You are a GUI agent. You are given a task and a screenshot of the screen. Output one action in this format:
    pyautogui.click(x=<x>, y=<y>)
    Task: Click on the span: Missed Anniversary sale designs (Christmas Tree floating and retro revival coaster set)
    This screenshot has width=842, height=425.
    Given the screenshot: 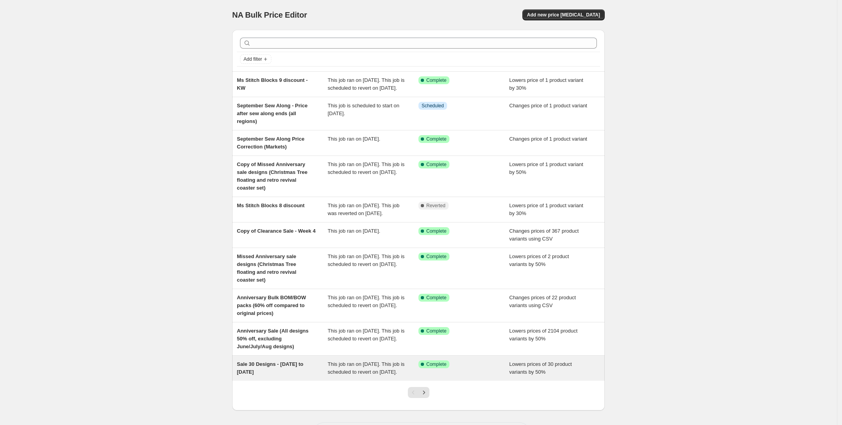 What is the action you would take?
    pyautogui.click(x=267, y=268)
    